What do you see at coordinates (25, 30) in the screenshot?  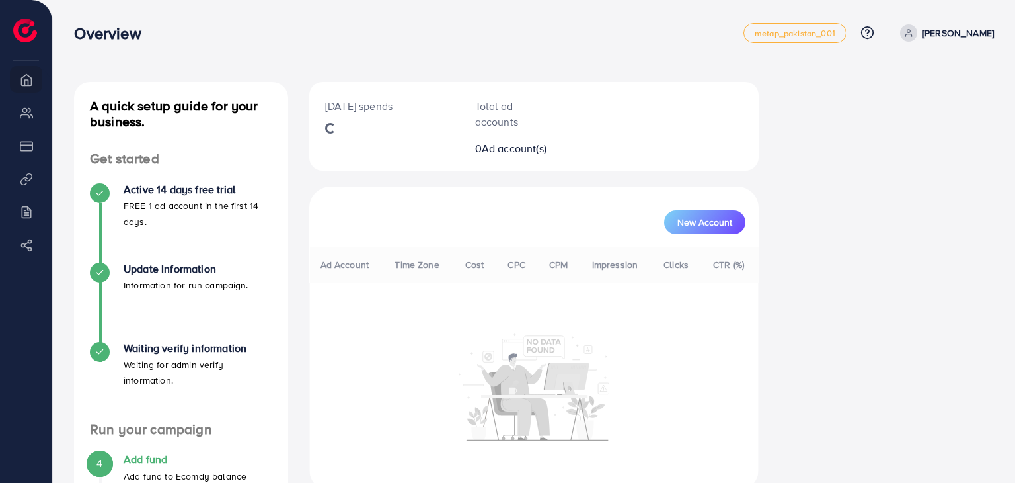 I see `a: logo` at bounding box center [25, 30].